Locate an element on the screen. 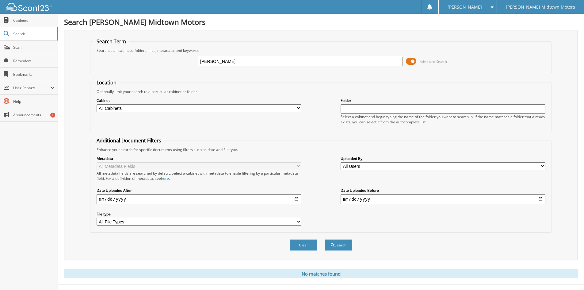 The image size is (584, 290). span: Help is located at coordinates (34, 101).